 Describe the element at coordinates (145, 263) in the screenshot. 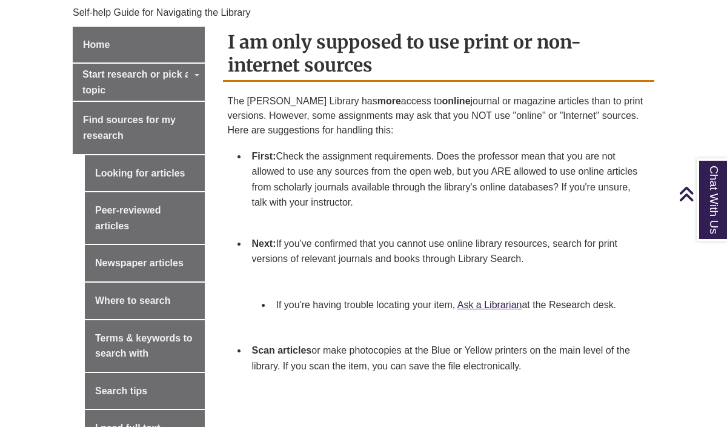

I see `a: Newspaper articles` at that location.